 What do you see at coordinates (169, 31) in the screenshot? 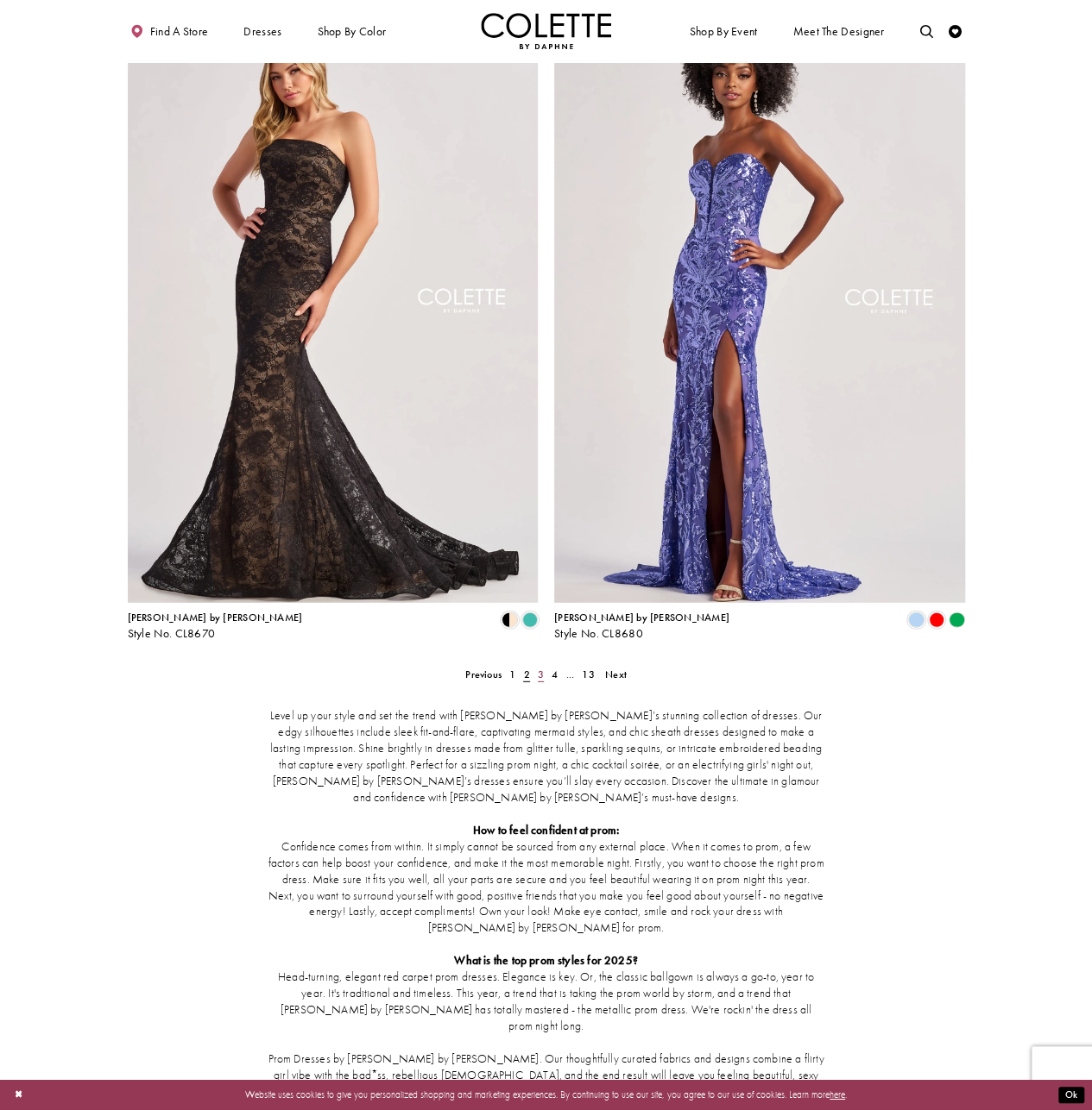
I see `a: Find a store` at bounding box center [169, 31].